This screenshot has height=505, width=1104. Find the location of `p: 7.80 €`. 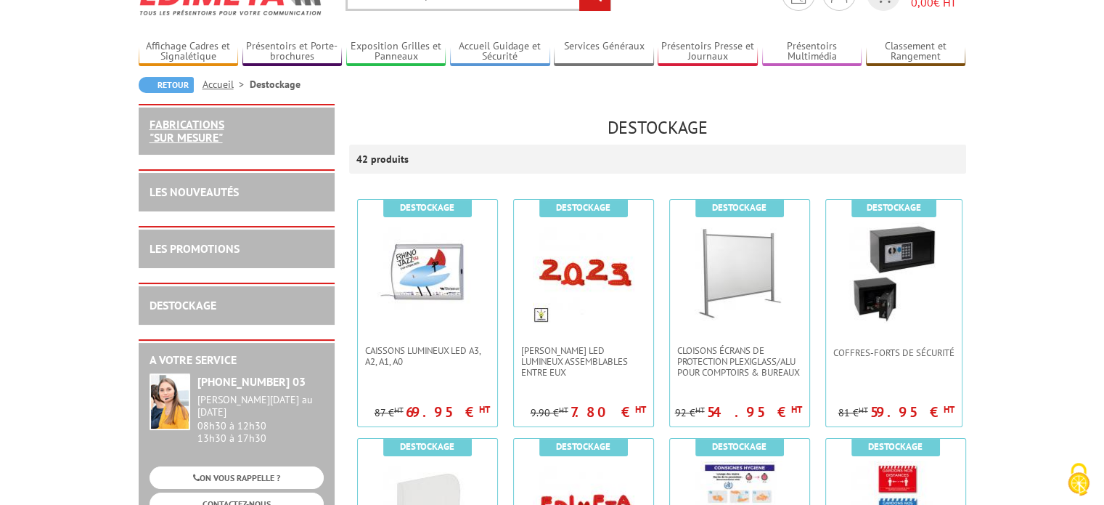

p: 7.80 € is located at coordinates (608, 412).